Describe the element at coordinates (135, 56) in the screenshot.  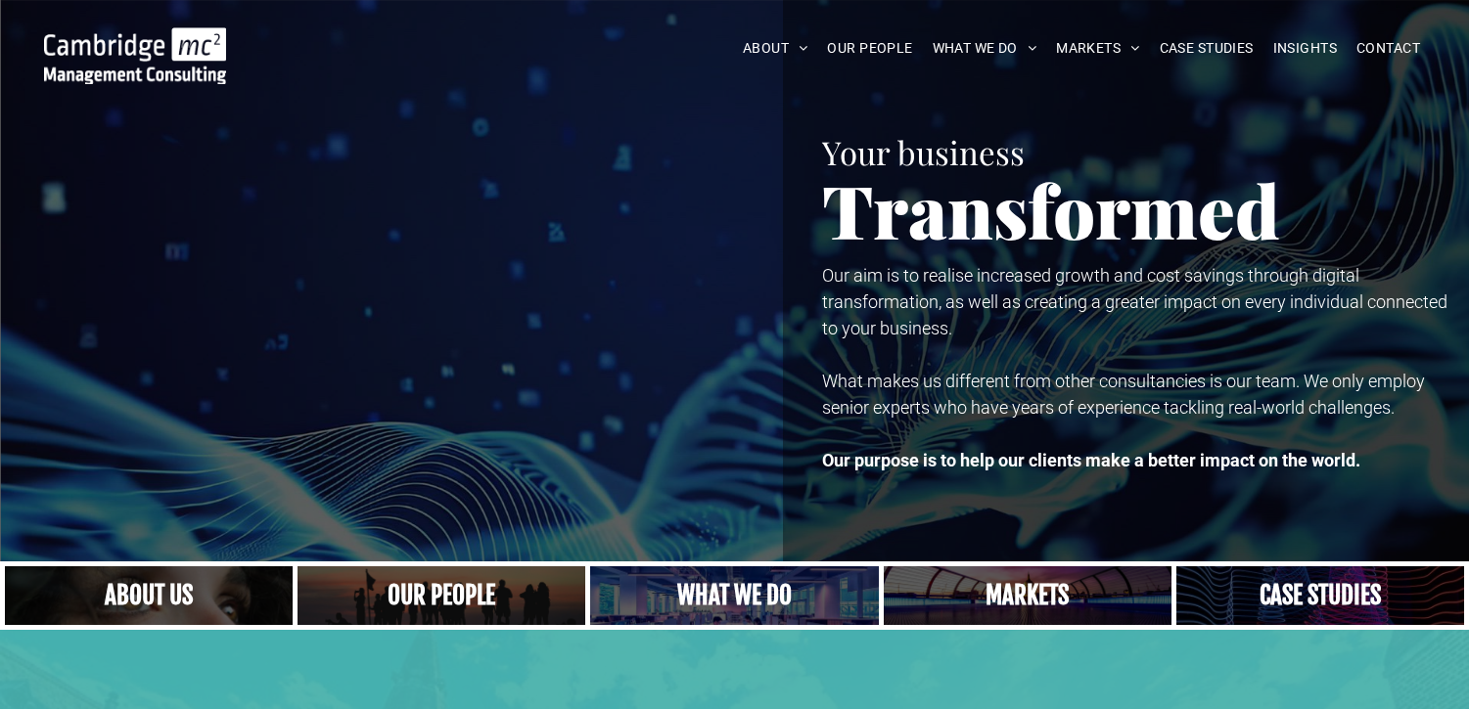
I see `img: Go to Homepage` at that location.